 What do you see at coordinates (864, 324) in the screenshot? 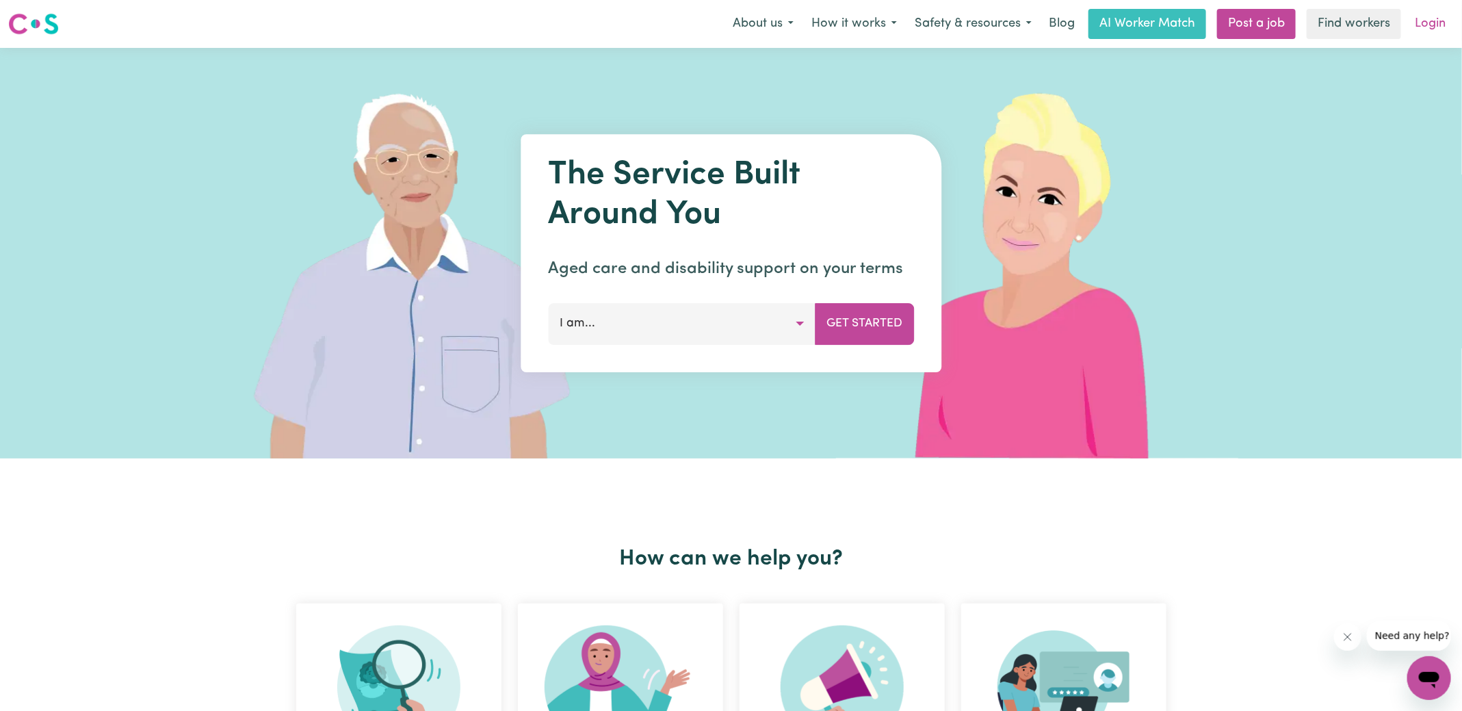
I see `button: Get Started` at bounding box center [864, 324].